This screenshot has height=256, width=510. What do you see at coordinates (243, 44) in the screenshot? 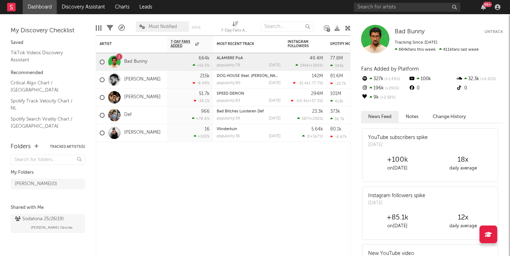
I see `div: Most Recent Track` at bounding box center [243, 44].